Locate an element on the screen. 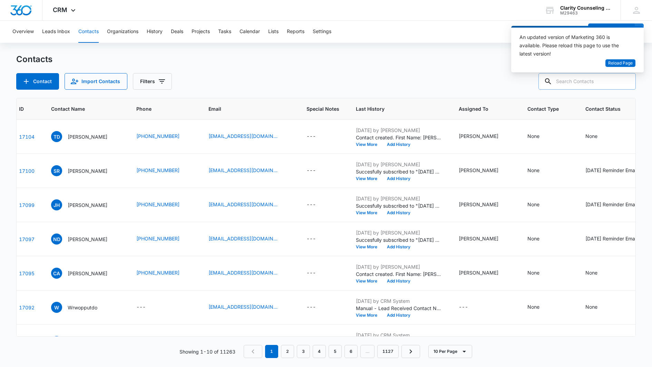 Image resolution: width=652 pixels, height=367 pixels. em: 1 is located at coordinates (272, 352).